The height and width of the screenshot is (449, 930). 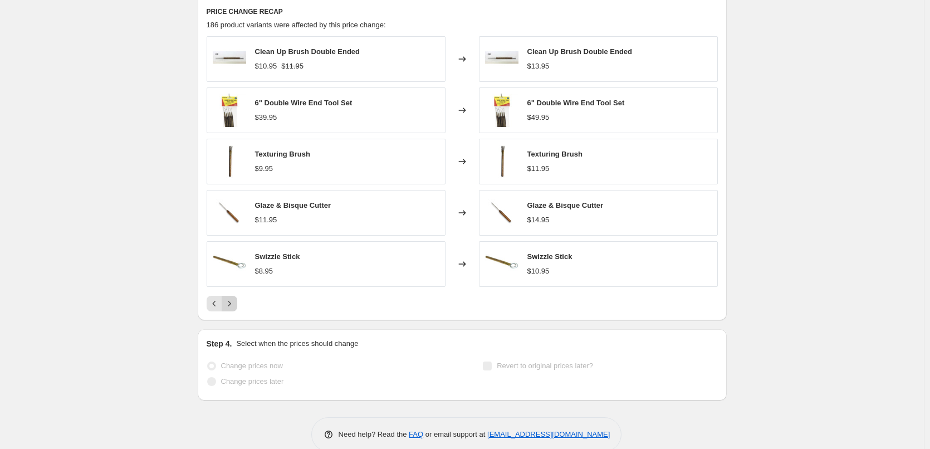 I want to click on div: $9.95, so click(x=264, y=169).